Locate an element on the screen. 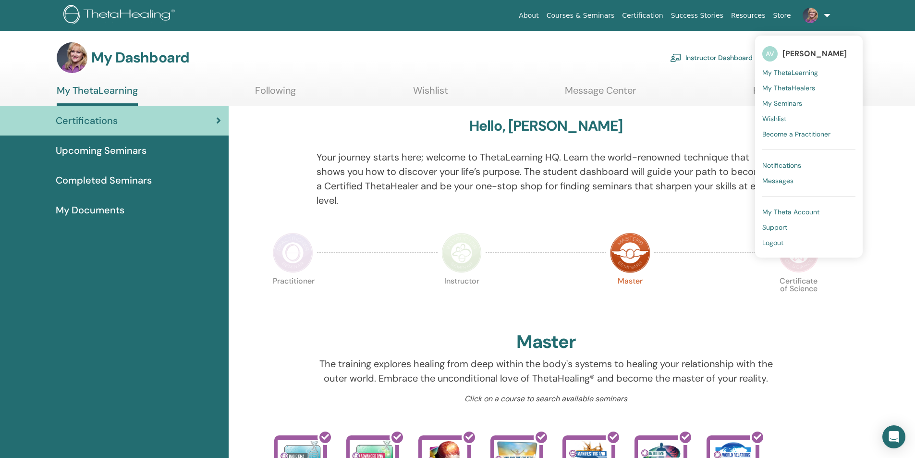 The width and height of the screenshot is (915, 458). span: My Seminars is located at coordinates (782, 103).